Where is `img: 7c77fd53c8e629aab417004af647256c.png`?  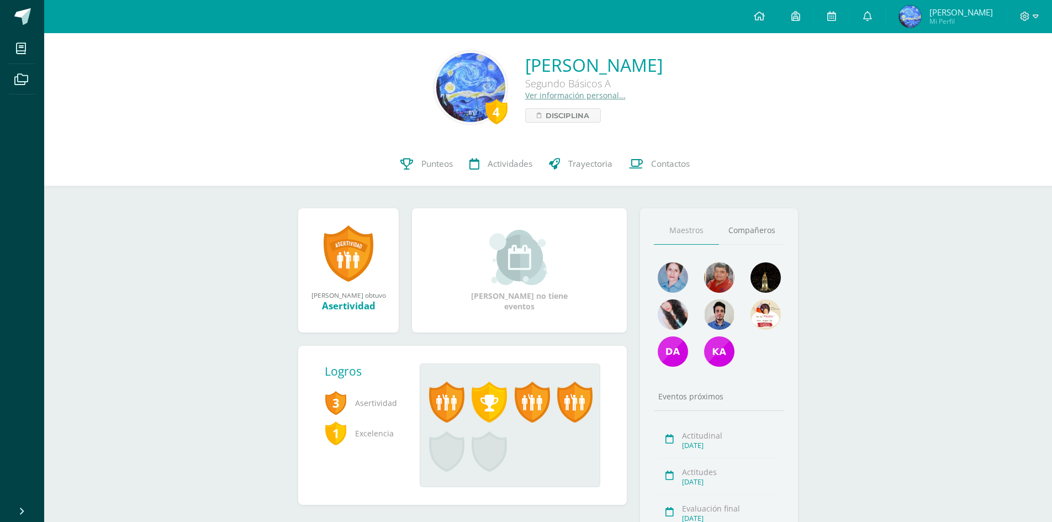
img: 7c77fd53c8e629aab417004af647256c.png is located at coordinates (672, 351).